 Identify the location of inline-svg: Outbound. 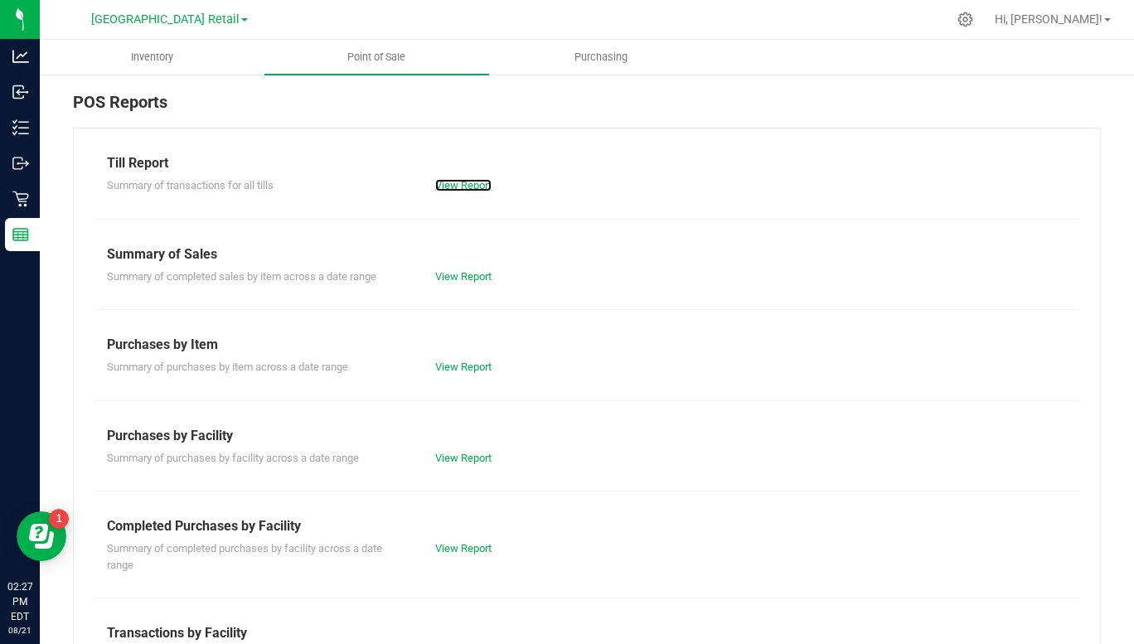
(21, 163).